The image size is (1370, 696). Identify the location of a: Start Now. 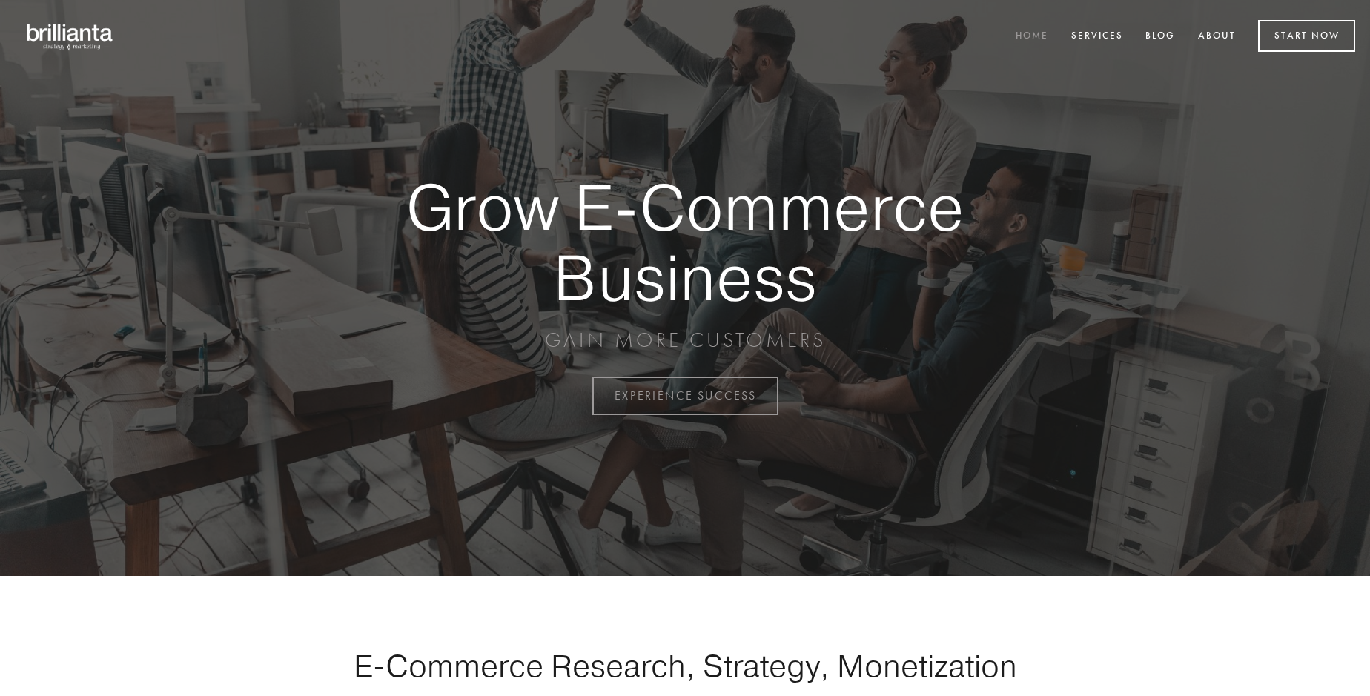
(1306, 36).